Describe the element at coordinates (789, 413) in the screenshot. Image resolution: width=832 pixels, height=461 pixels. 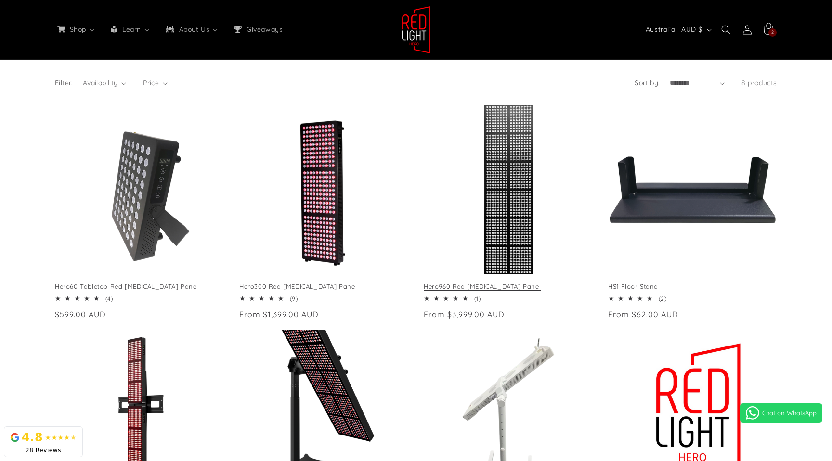
I see `span: Chat on WhatsApp` at that location.